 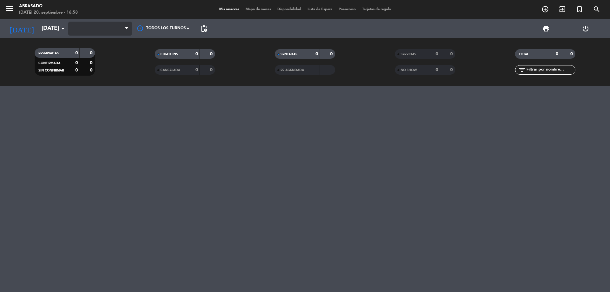 What do you see at coordinates (229, 9) in the screenshot?
I see `span: Mis reservas` at bounding box center [229, 9].